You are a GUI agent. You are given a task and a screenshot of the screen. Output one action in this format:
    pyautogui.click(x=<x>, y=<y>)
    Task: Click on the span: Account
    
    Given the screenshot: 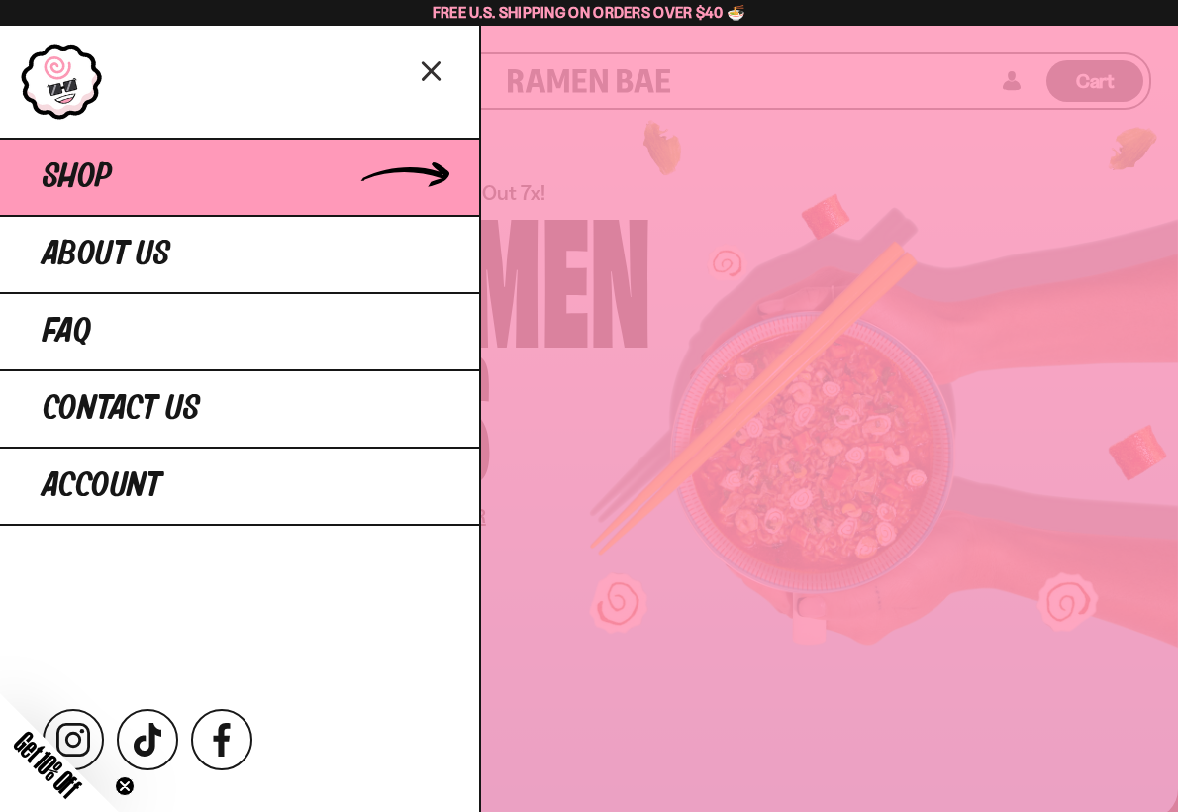 What is the action you would take?
    pyautogui.click(x=102, y=486)
    